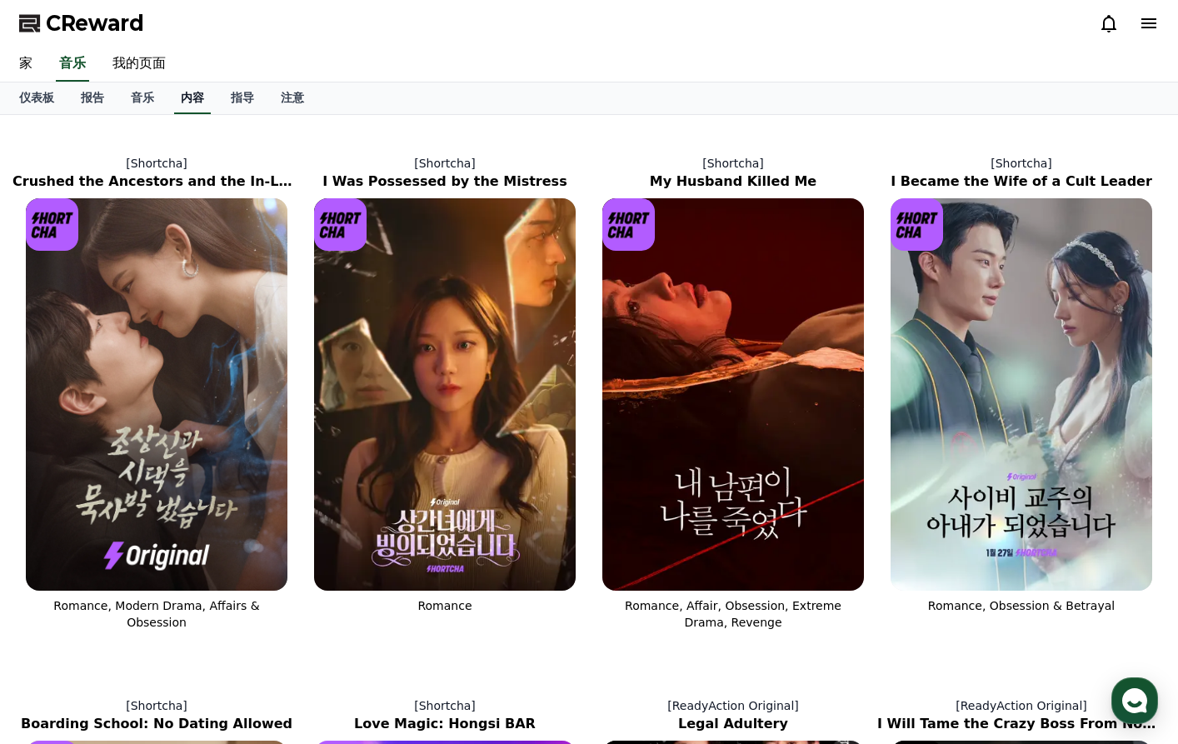  I want to click on span: Settings, so click(267, 560).